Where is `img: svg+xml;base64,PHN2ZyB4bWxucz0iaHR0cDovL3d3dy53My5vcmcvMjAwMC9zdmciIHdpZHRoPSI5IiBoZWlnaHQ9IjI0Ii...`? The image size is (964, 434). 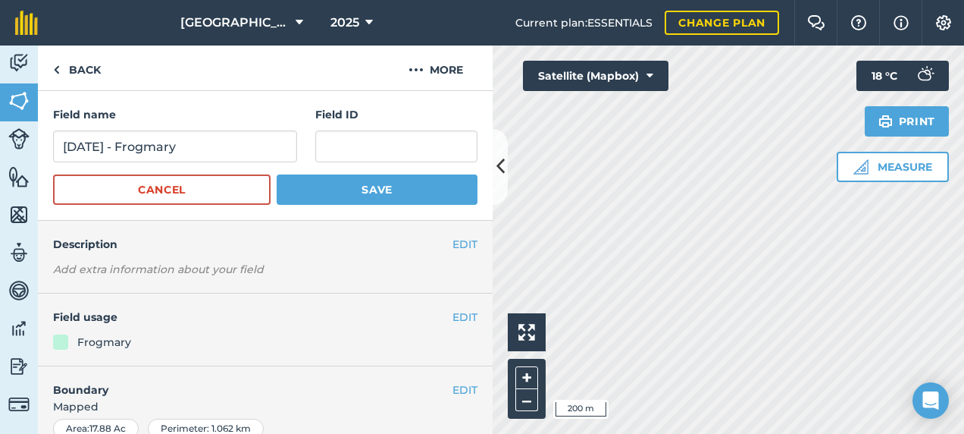 img: svg+xml;base64,PHN2ZyB4bWxucz0iaHR0cDovL3d3dy53My5vcmcvMjAwMC9zdmciIHdpZHRoPSI5IiBoZWlnaHQ9IjI0Ii... is located at coordinates (56, 70).